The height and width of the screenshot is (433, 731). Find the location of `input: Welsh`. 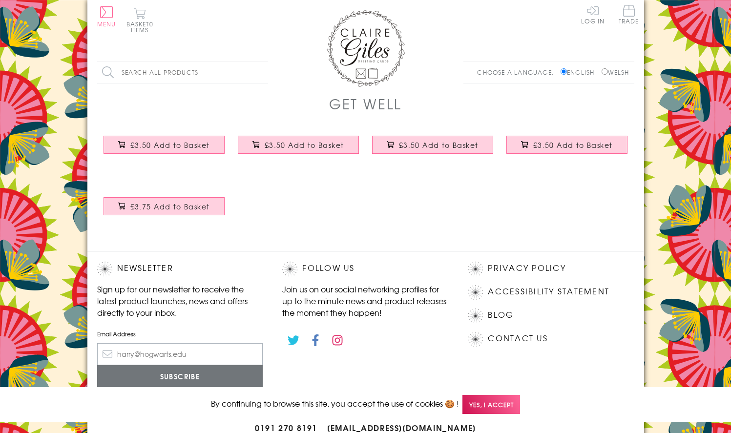

input: Welsh is located at coordinates (604, 71).